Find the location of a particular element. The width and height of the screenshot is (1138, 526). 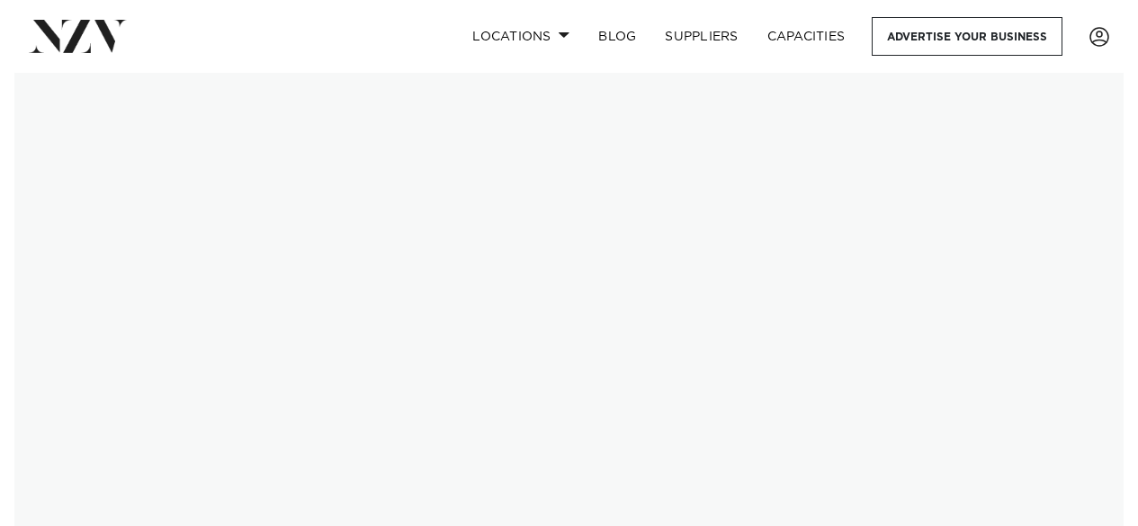

a: BLOG is located at coordinates (617, 36).